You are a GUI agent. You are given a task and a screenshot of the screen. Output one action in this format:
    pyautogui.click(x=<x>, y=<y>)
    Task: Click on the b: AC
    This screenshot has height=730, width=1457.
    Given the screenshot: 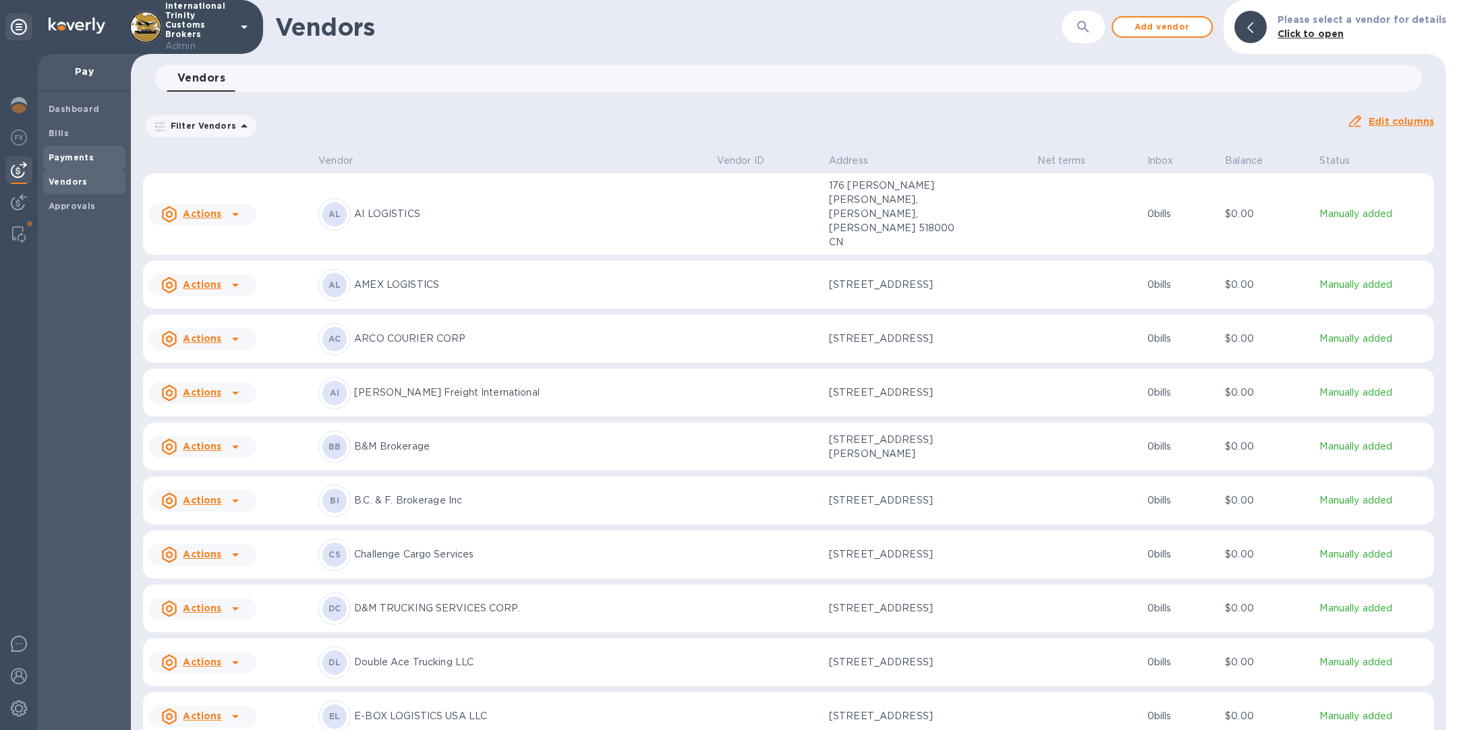 What is the action you would take?
    pyautogui.click(x=334, y=339)
    